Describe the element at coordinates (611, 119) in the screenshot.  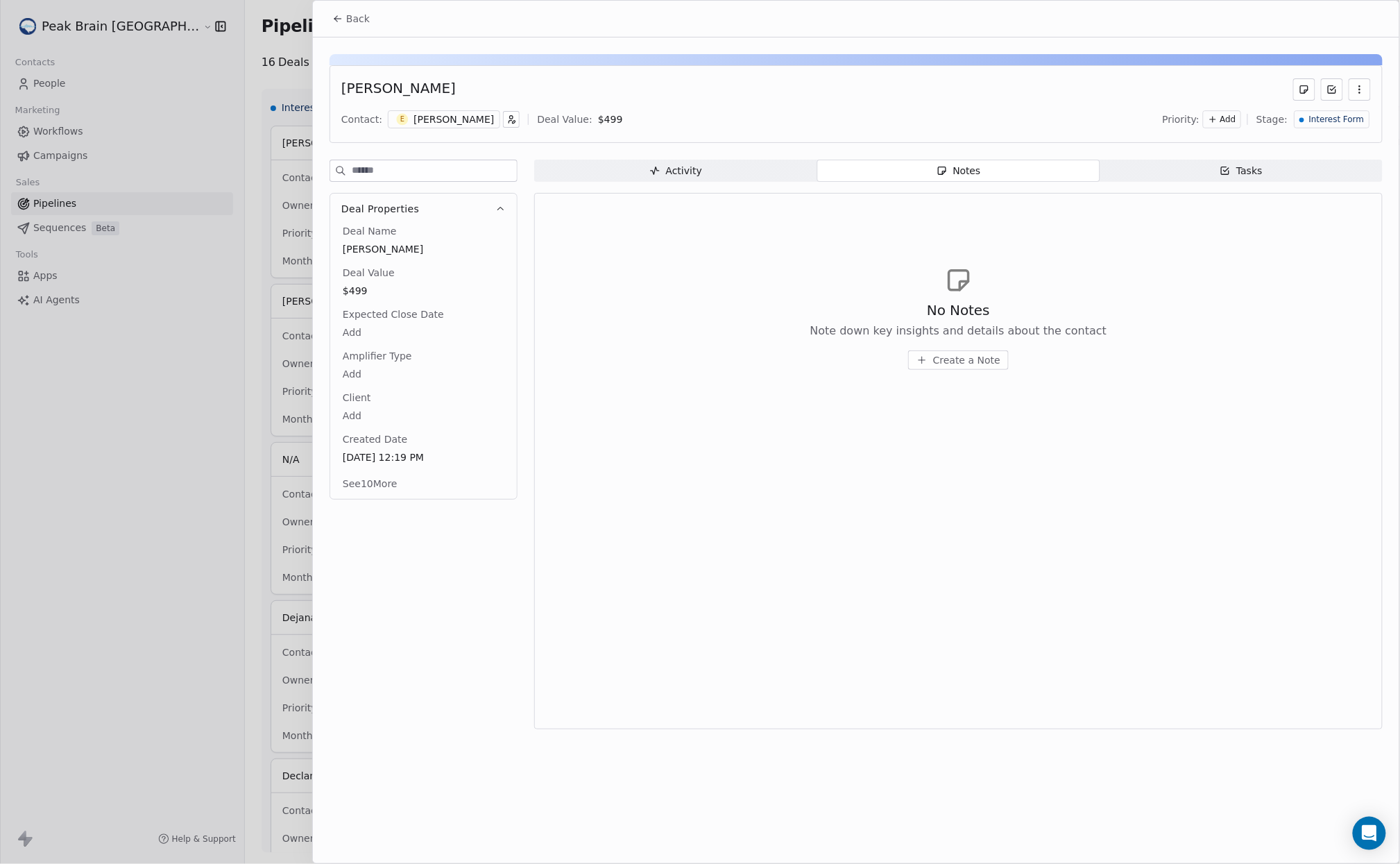
I see `span: $ 499` at that location.